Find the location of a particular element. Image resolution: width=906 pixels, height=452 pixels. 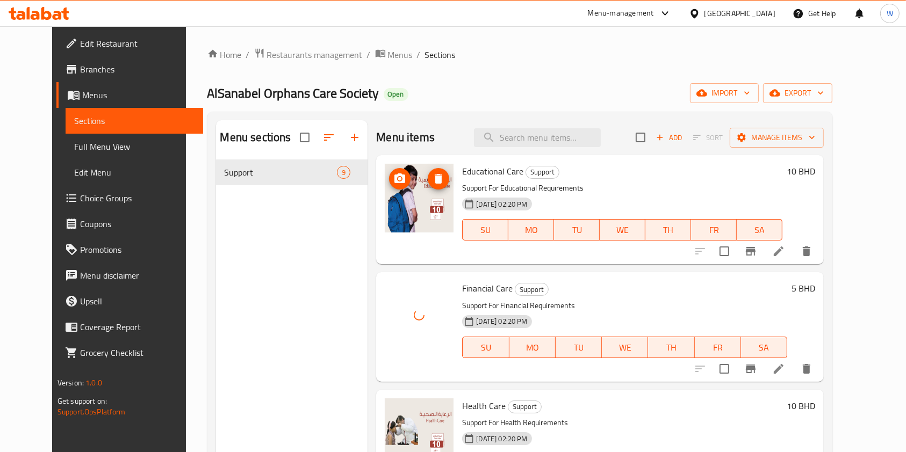

a: Edit Menu is located at coordinates (134, 172).